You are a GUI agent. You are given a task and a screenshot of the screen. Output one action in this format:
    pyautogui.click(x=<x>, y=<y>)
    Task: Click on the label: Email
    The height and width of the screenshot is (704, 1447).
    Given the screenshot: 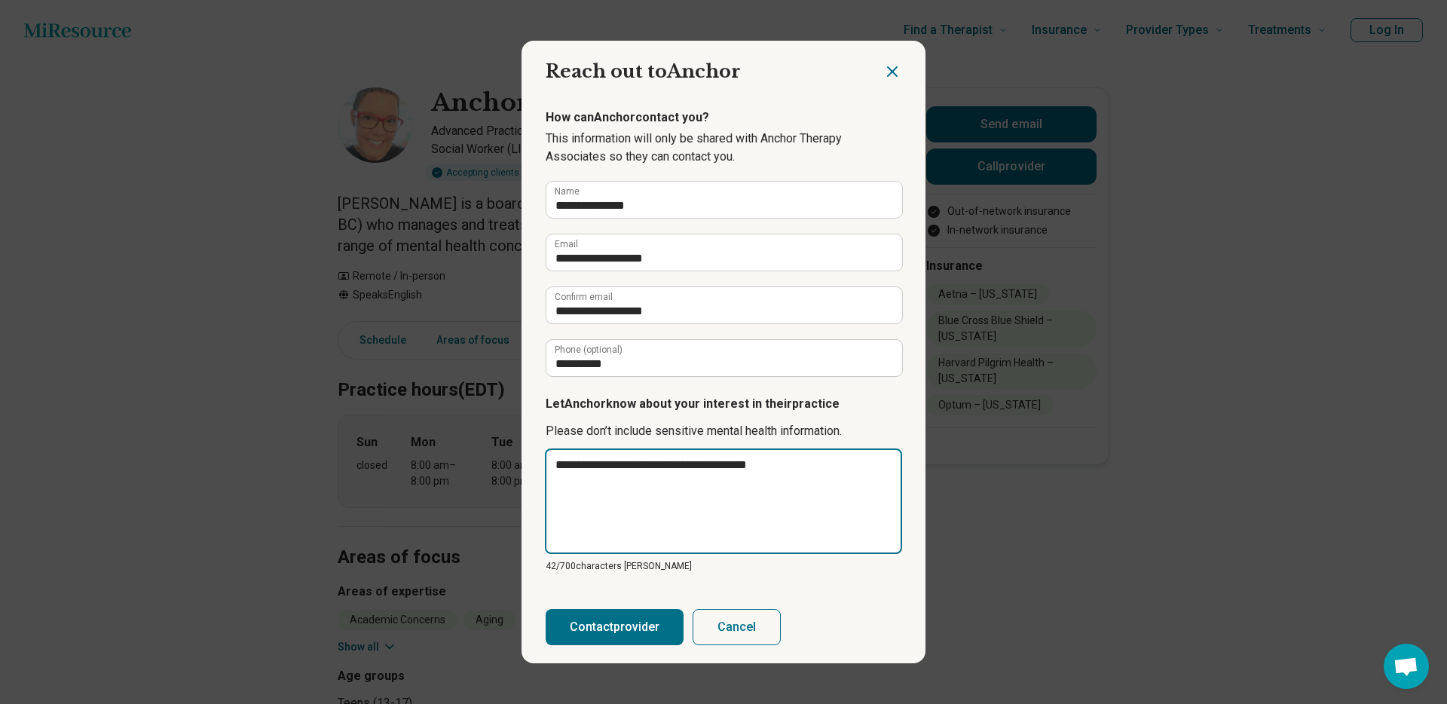 What is the action you would take?
    pyautogui.click(x=566, y=244)
    